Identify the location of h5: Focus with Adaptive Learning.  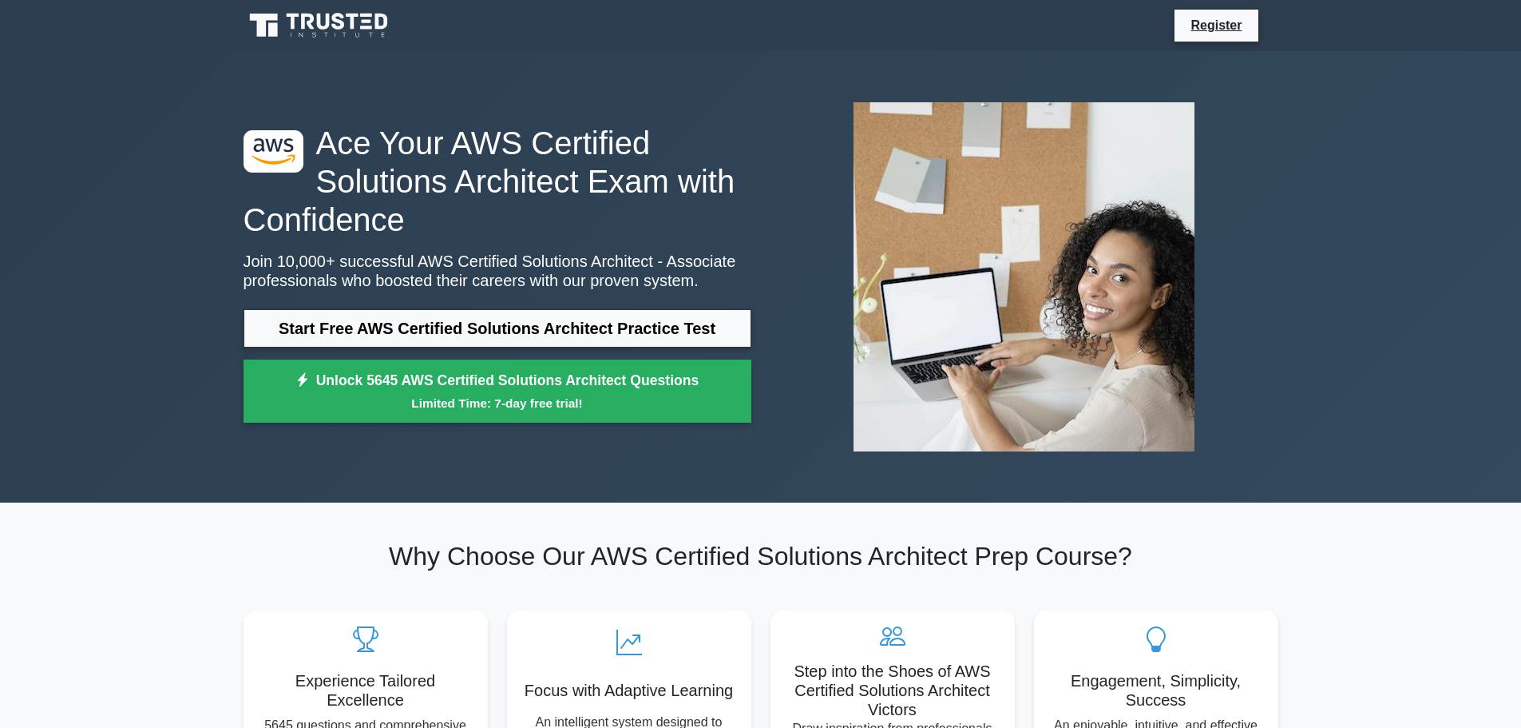
(629, 690).